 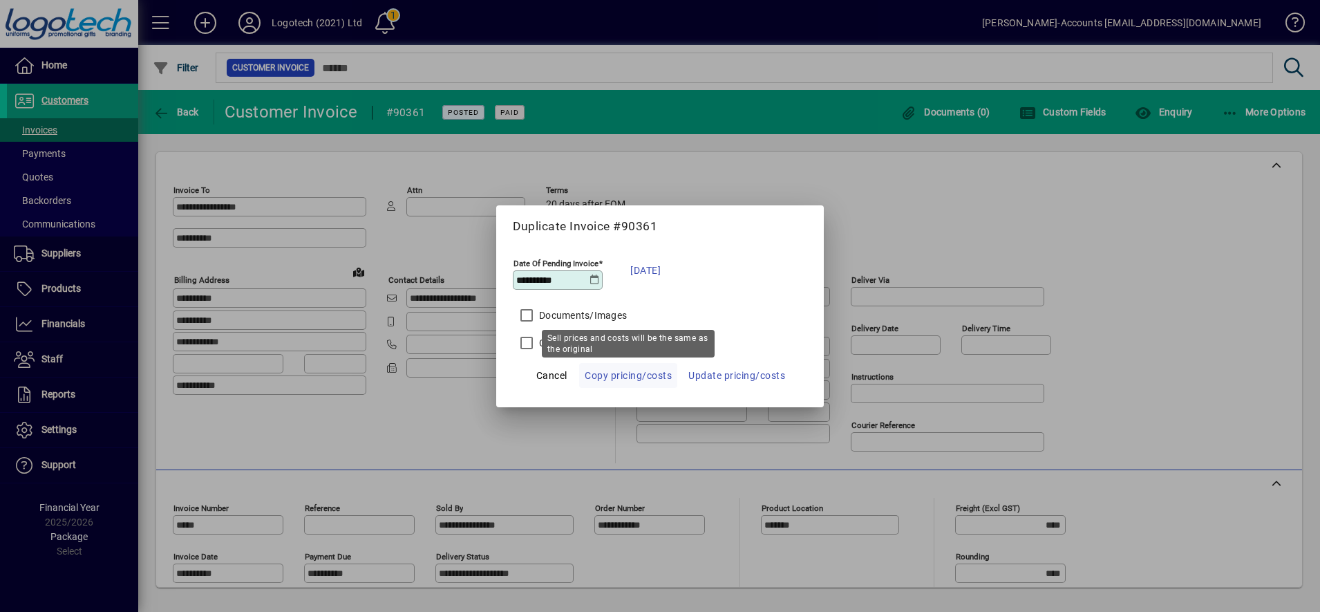 I want to click on div: Sell prices and costs will be the same as the original, so click(x=628, y=343).